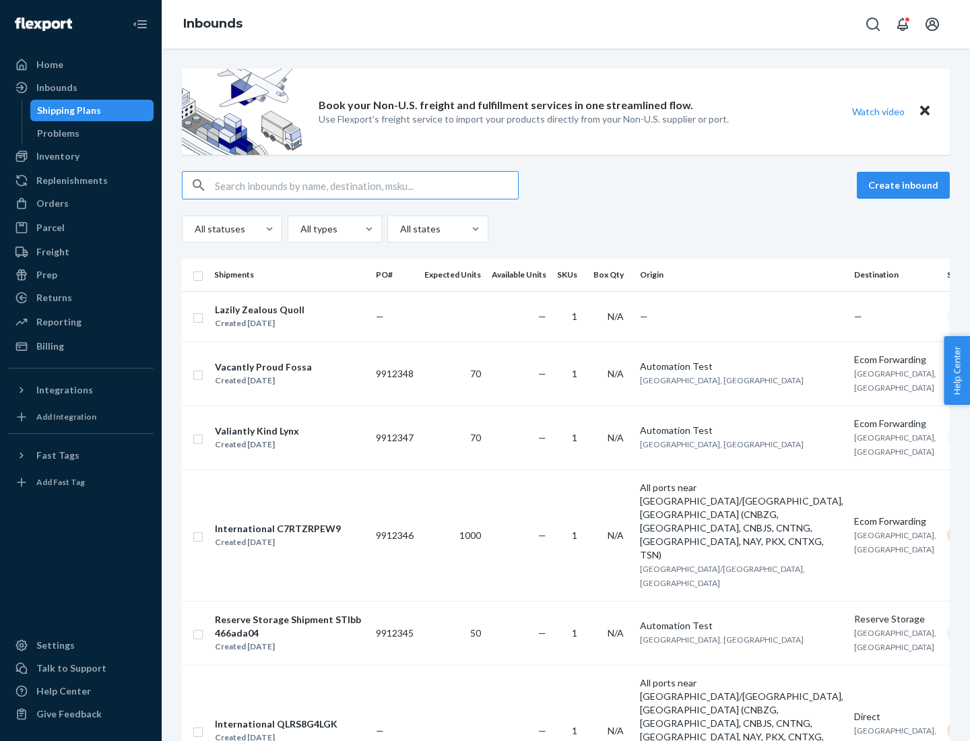 The image size is (970, 741). Describe the element at coordinates (257, 431) in the screenshot. I see `div: Valiantly Kind Lynx` at that location.